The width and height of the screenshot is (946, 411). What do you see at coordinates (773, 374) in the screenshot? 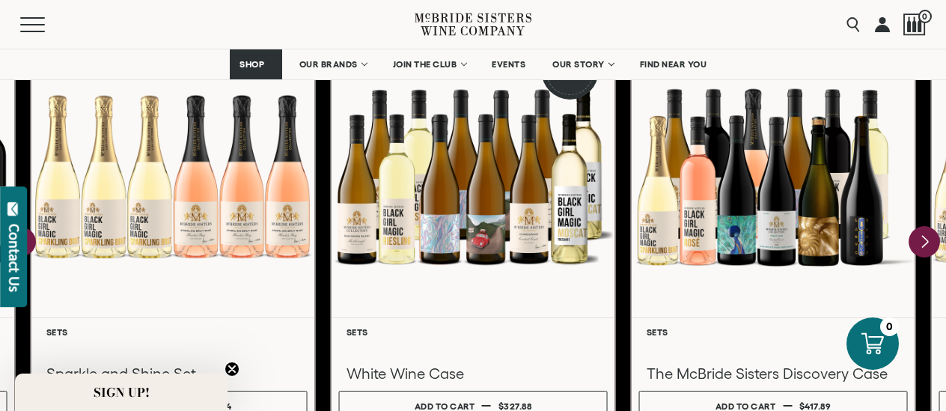
I see `h3: The McBride Sisters Discovery Case` at bounding box center [773, 374].